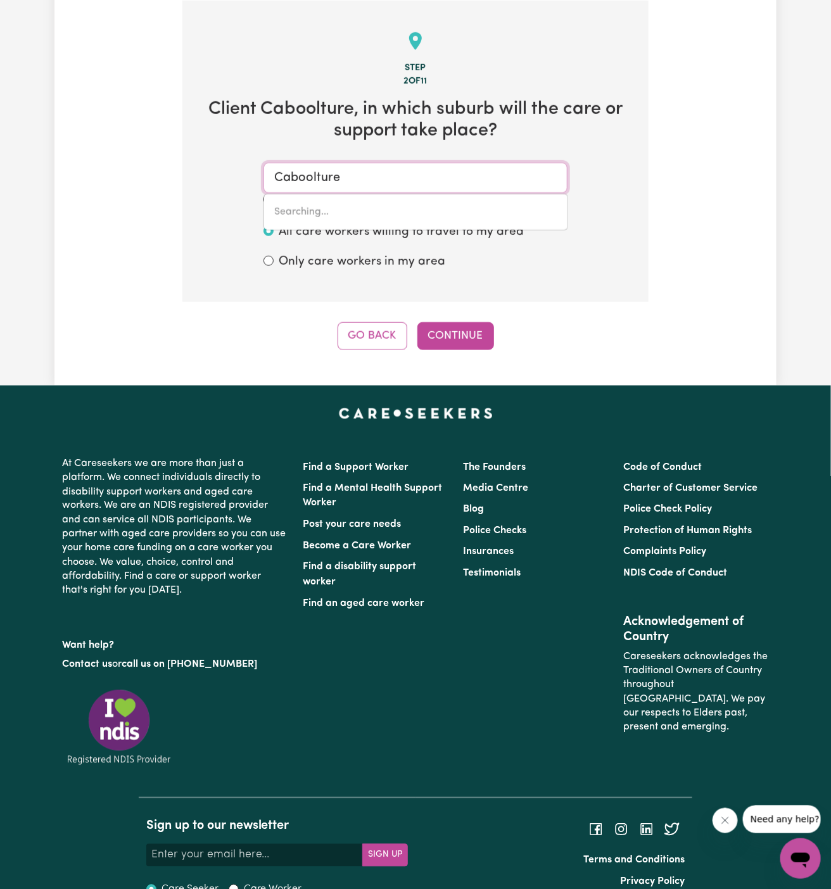 This screenshot has width=831, height=889. What do you see at coordinates (494, 467) in the screenshot?
I see `a: The Founders` at bounding box center [494, 467].